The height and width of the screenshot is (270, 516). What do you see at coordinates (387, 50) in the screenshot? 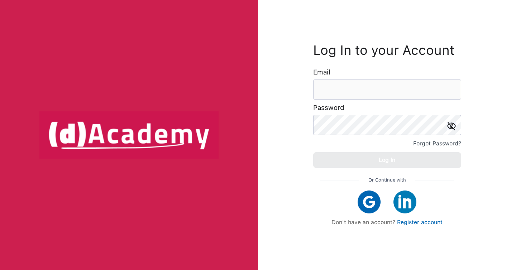
I see `h3: Log In to your Account` at bounding box center [387, 50].